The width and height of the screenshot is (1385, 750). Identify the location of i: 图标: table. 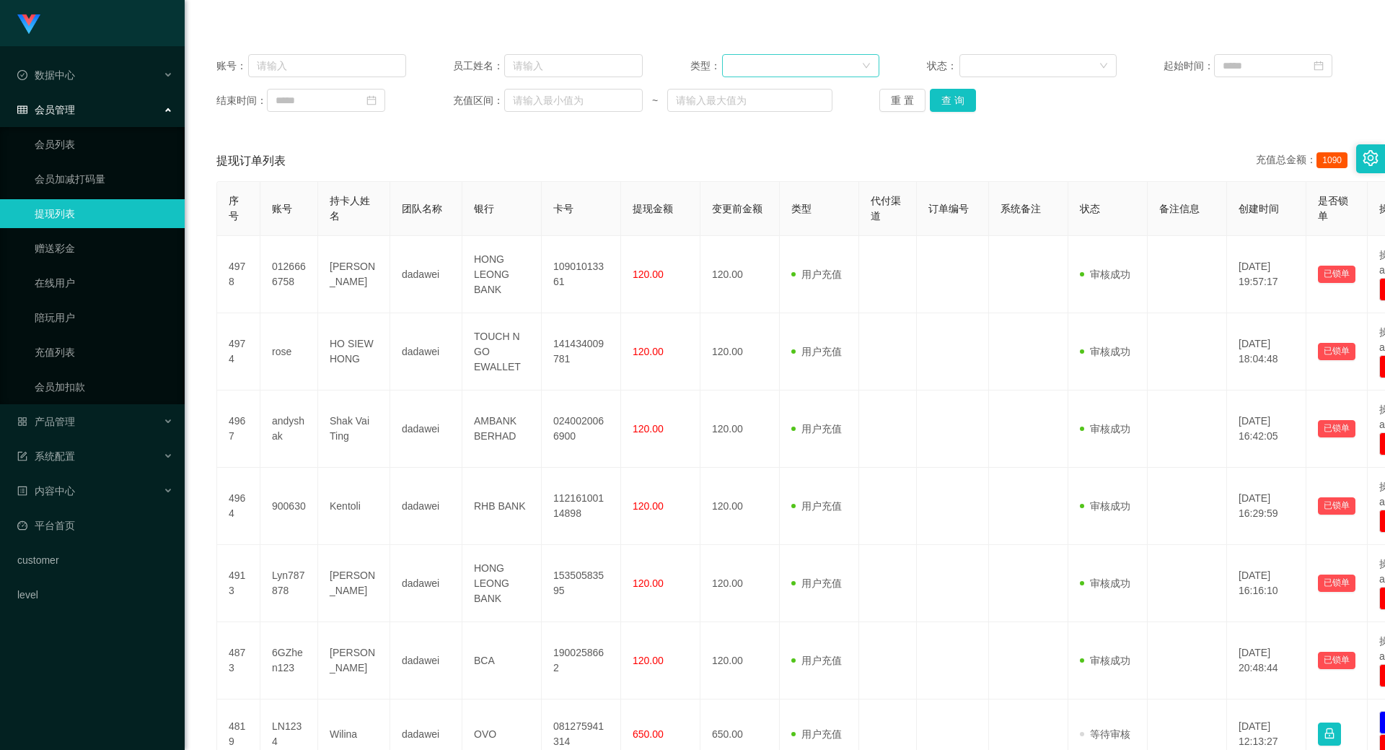
(22, 110).